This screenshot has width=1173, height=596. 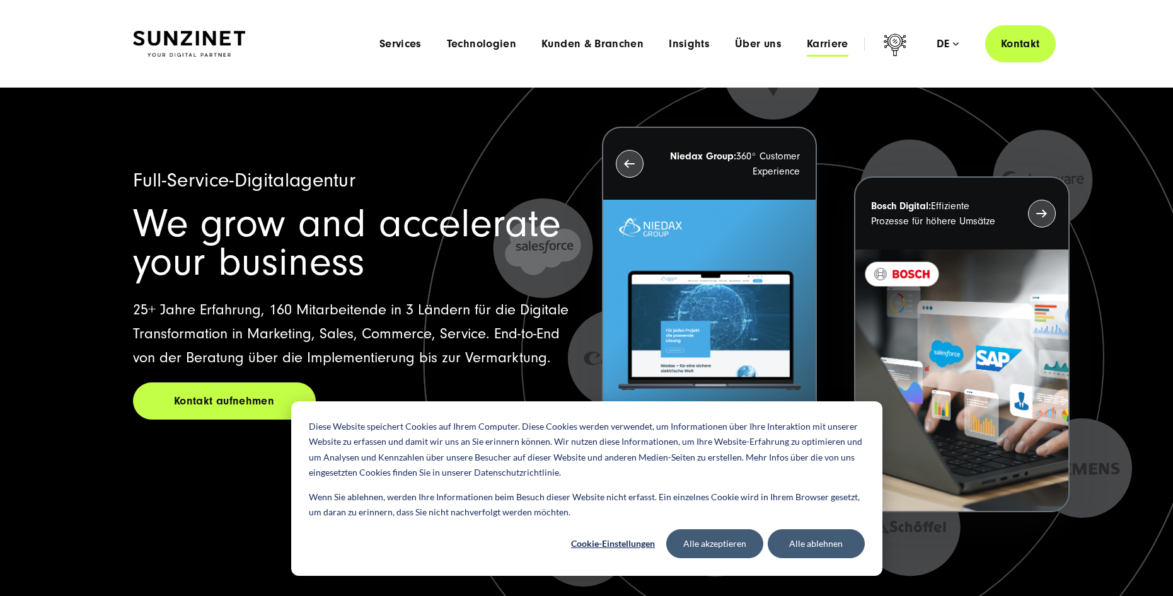 I want to click on a: Kontakt aufnehmen, so click(x=224, y=401).